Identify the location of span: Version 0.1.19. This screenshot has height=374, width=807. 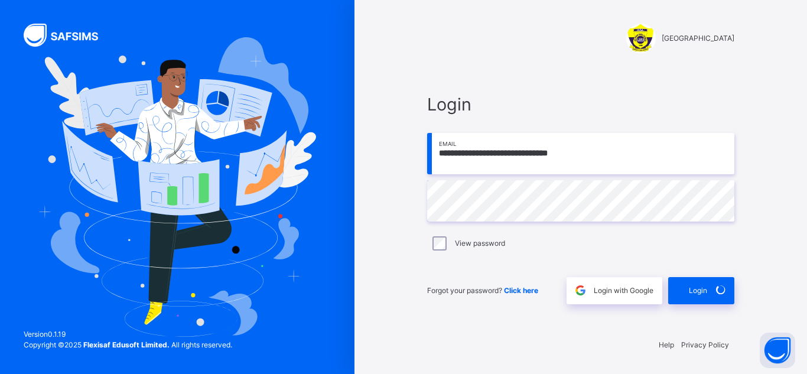
(128, 334).